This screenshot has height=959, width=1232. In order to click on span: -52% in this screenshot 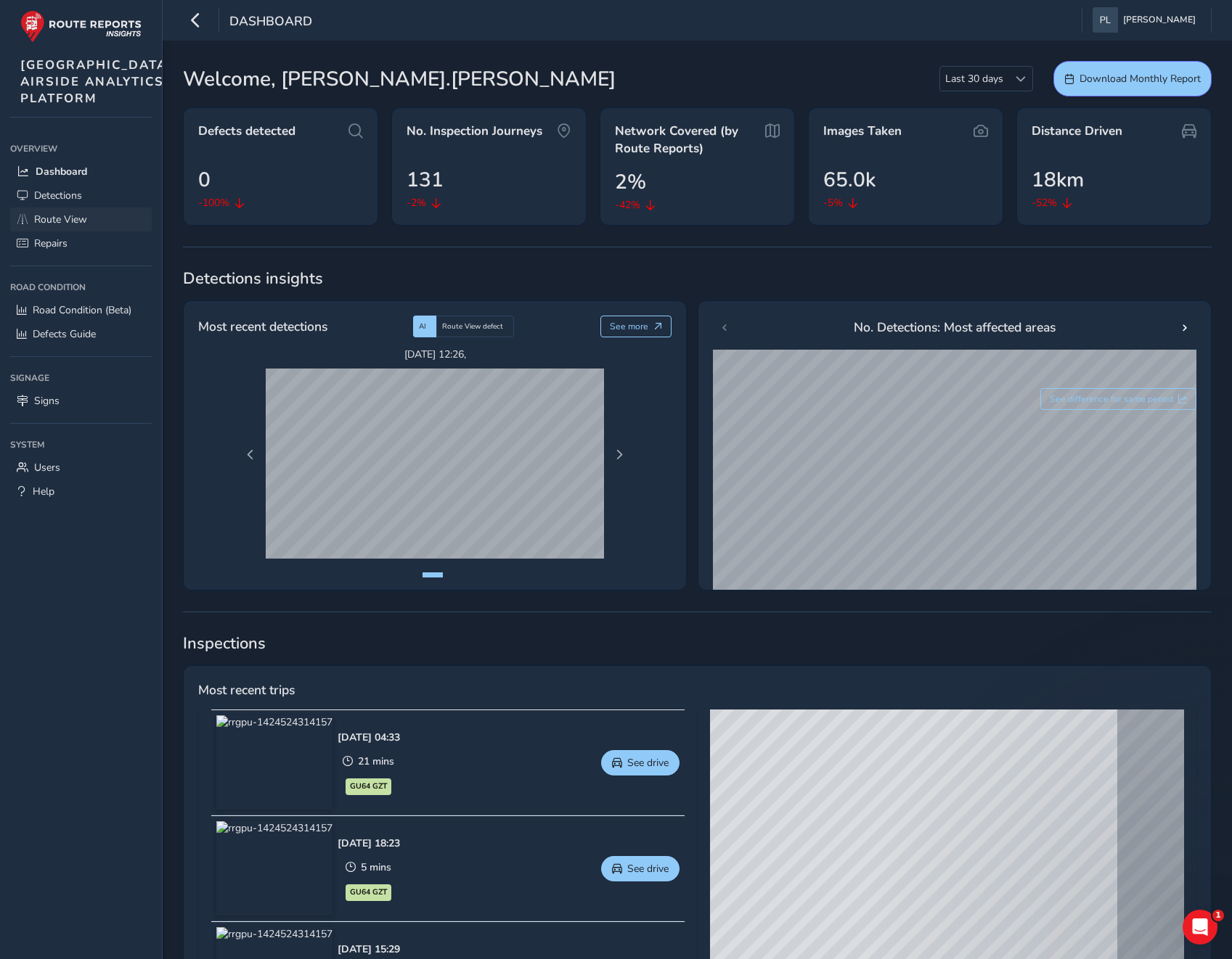, I will do `click(1044, 203)`.